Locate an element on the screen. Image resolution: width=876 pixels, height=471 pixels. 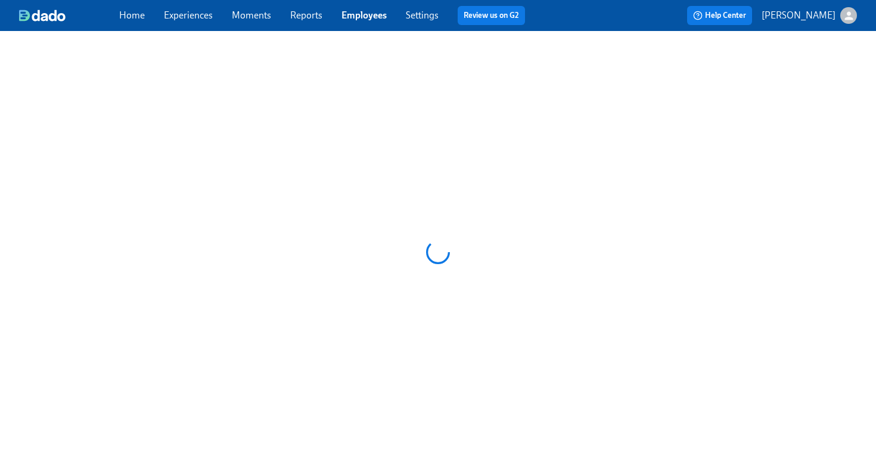
a: dado is located at coordinates (69, 15).